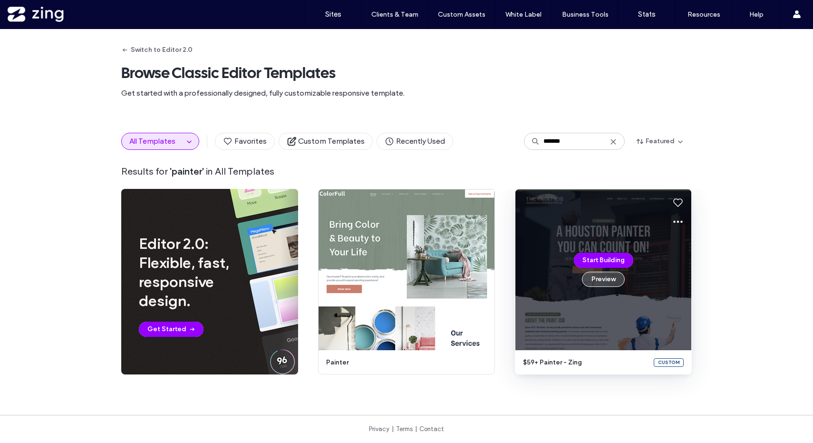 The height and width of the screenshot is (443, 813). I want to click on button: Get Started, so click(171, 329).